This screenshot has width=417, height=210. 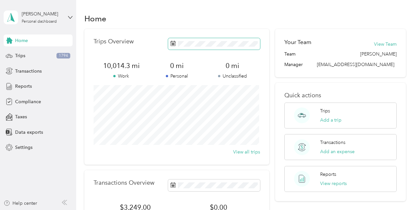 I want to click on span: Data exports, so click(x=29, y=132).